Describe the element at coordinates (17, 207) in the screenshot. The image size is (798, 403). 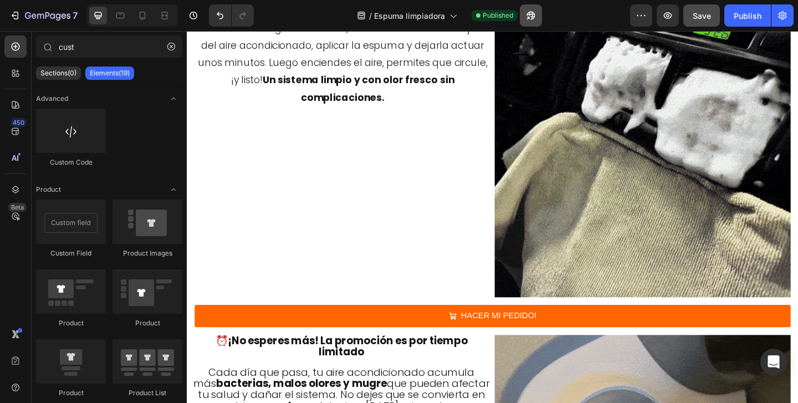
I see `div: Beta` at that location.